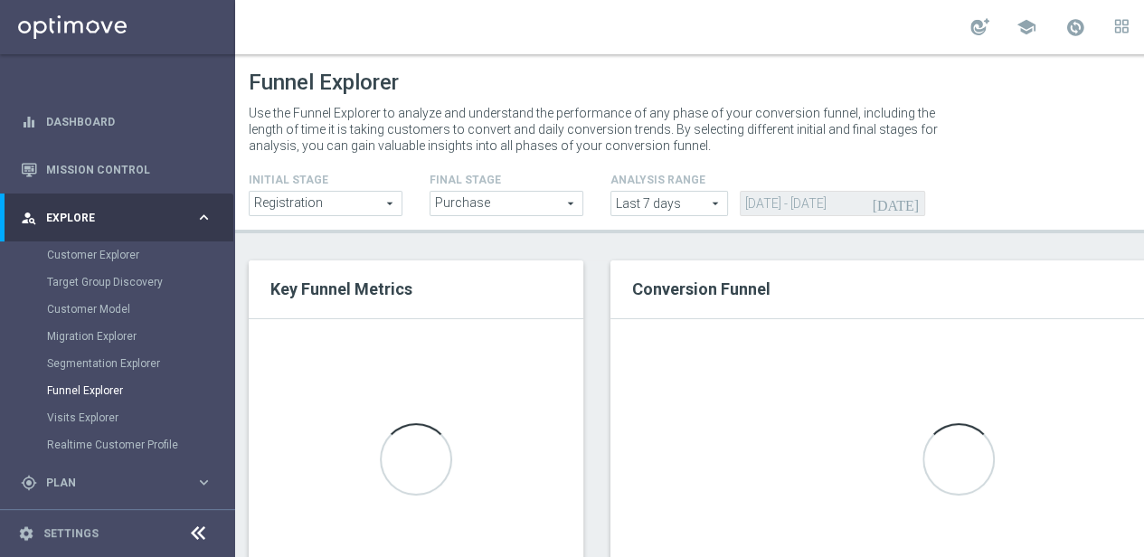  I want to click on i: person_search, so click(29, 218).